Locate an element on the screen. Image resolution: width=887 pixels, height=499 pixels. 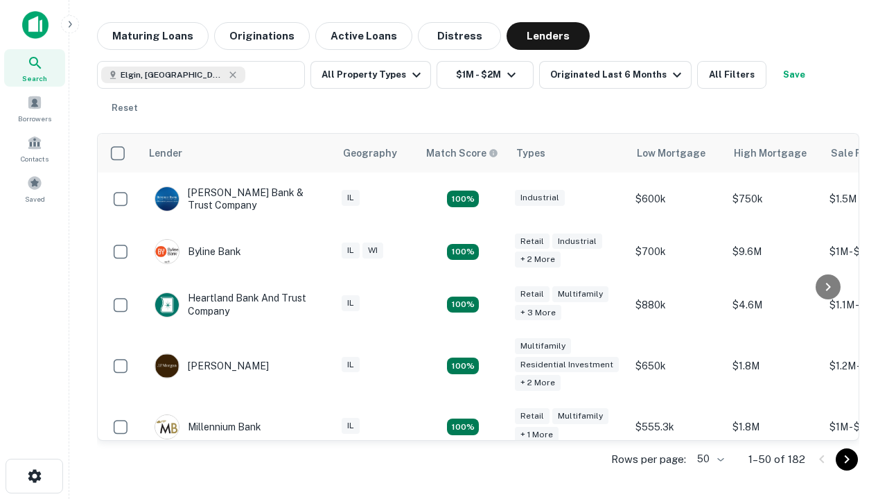
a: Borrowers is located at coordinates (35, 108).